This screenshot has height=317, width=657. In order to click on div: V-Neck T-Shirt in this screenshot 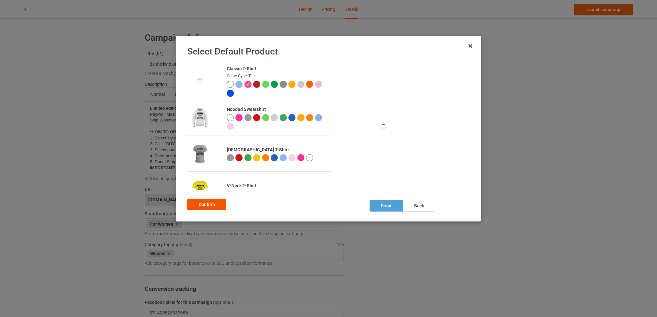, I will do `click(277, 186)`.